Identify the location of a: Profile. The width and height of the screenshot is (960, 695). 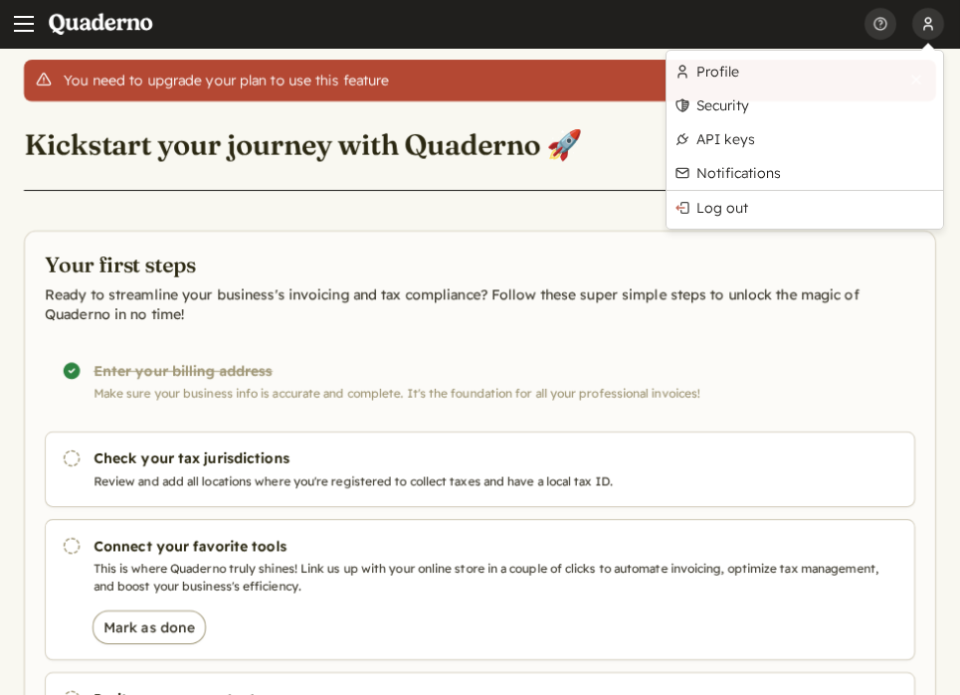
(804, 72).